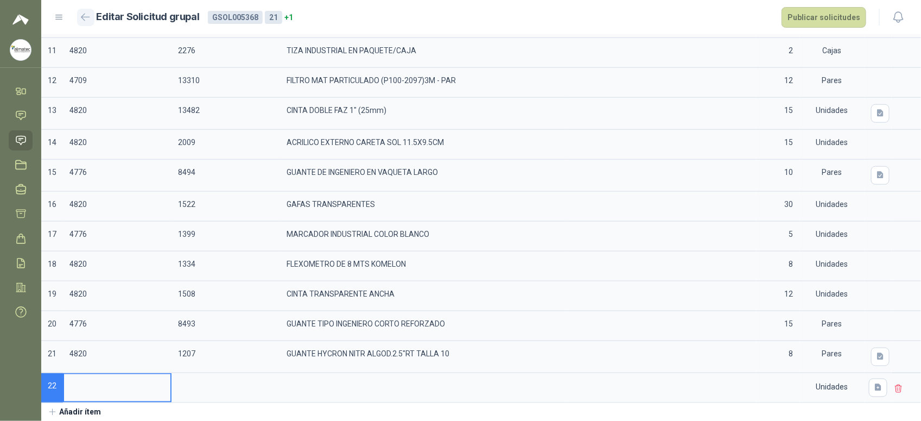 This screenshot has width=921, height=421. I want to click on p: 5, so click(778, 236).